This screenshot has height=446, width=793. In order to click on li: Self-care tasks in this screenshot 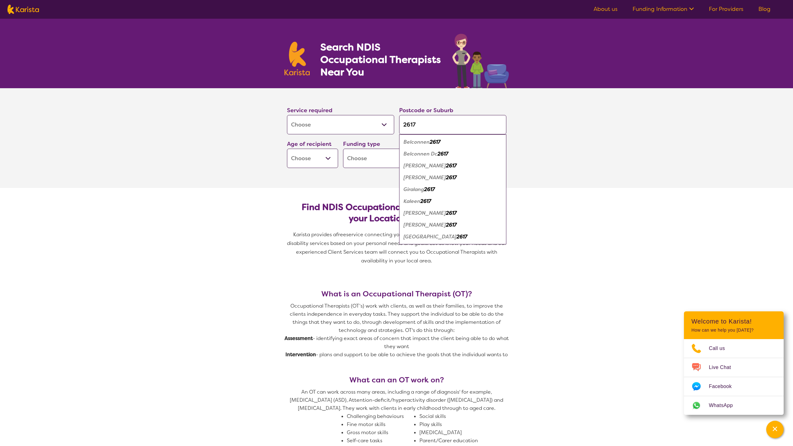, I will do `click(380, 441)`.